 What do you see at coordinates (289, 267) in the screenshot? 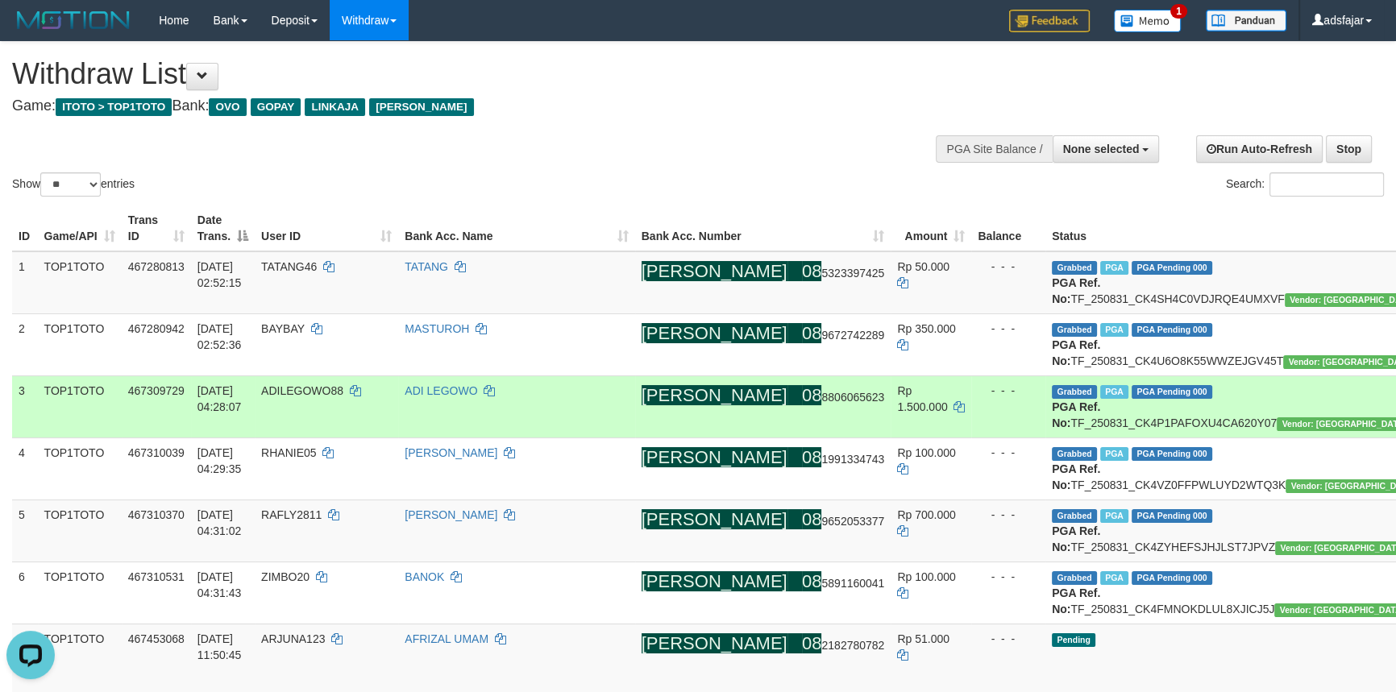
I see `span: TATANG46` at bounding box center [289, 267].